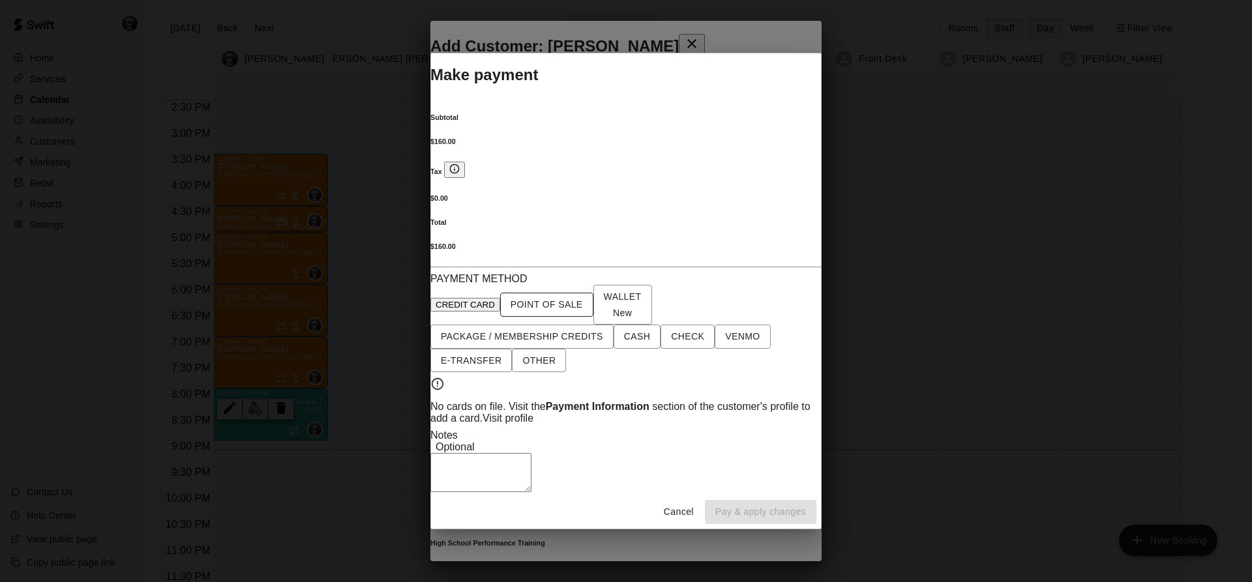  What do you see at coordinates (471, 361) in the screenshot?
I see `button: E-TRANSFER` at bounding box center [471, 361].